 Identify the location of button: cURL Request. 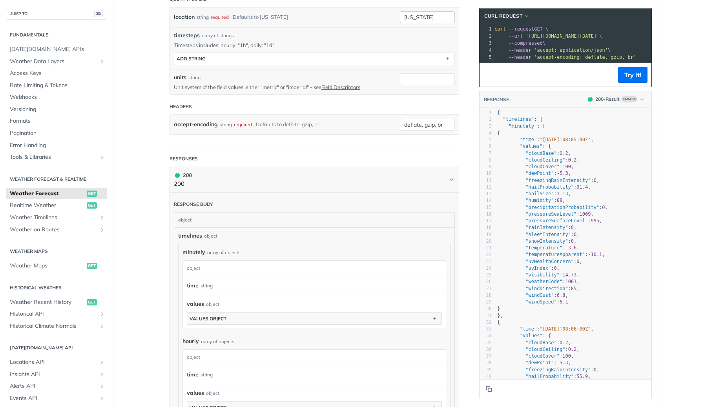
(507, 16).